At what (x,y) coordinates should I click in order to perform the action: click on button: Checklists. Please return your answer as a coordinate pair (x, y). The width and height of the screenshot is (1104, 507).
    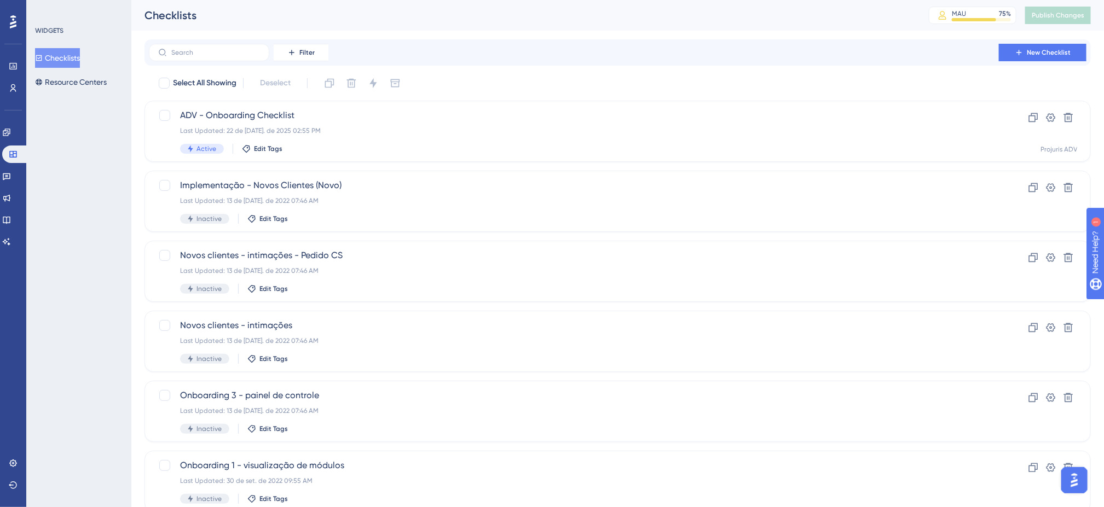
    Looking at the image, I should click on (57, 58).